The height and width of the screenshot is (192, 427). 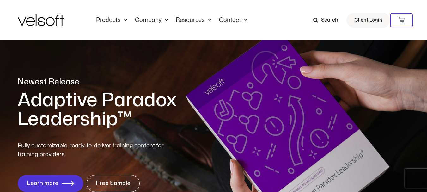 I want to click on span: Search, so click(x=330, y=20).